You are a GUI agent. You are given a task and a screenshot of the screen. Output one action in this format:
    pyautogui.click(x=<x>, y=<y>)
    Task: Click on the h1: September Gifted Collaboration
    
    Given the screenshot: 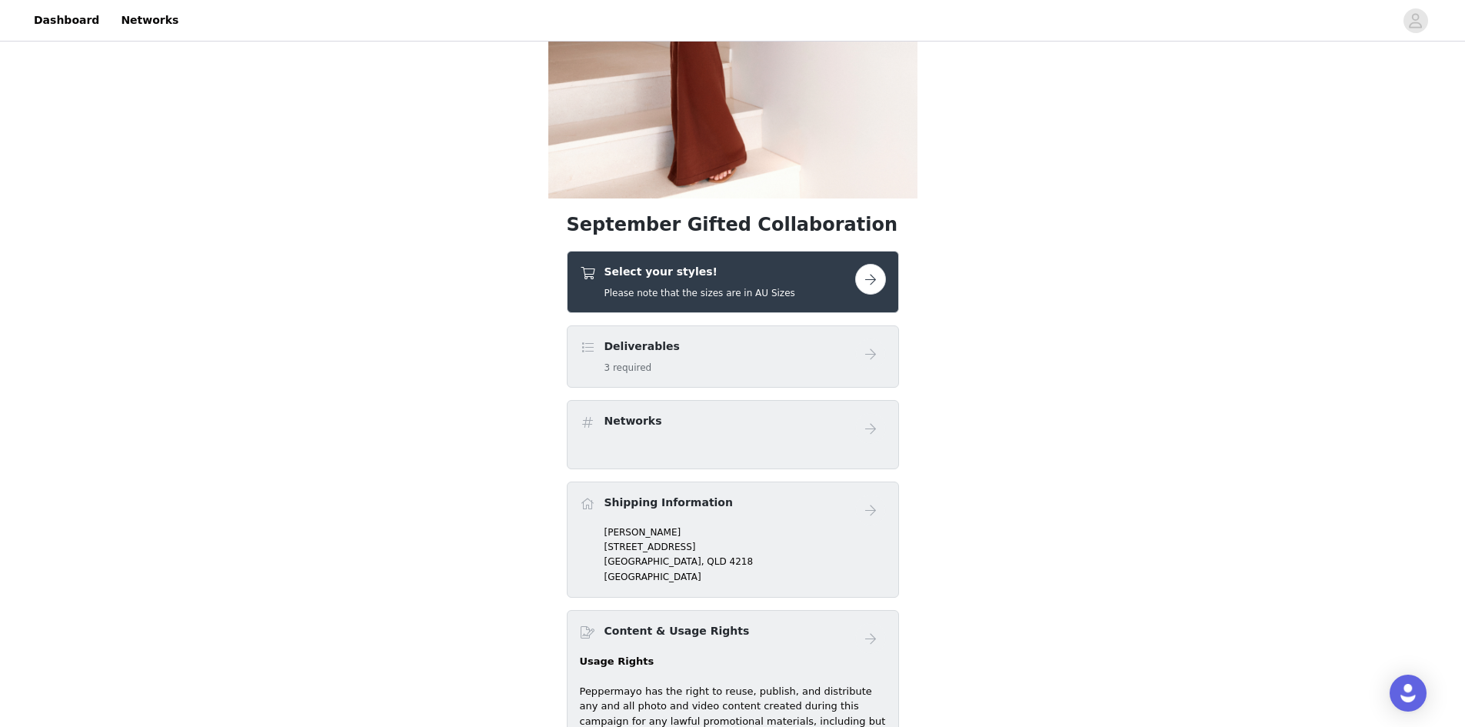 What is the action you would take?
    pyautogui.click(x=733, y=225)
    